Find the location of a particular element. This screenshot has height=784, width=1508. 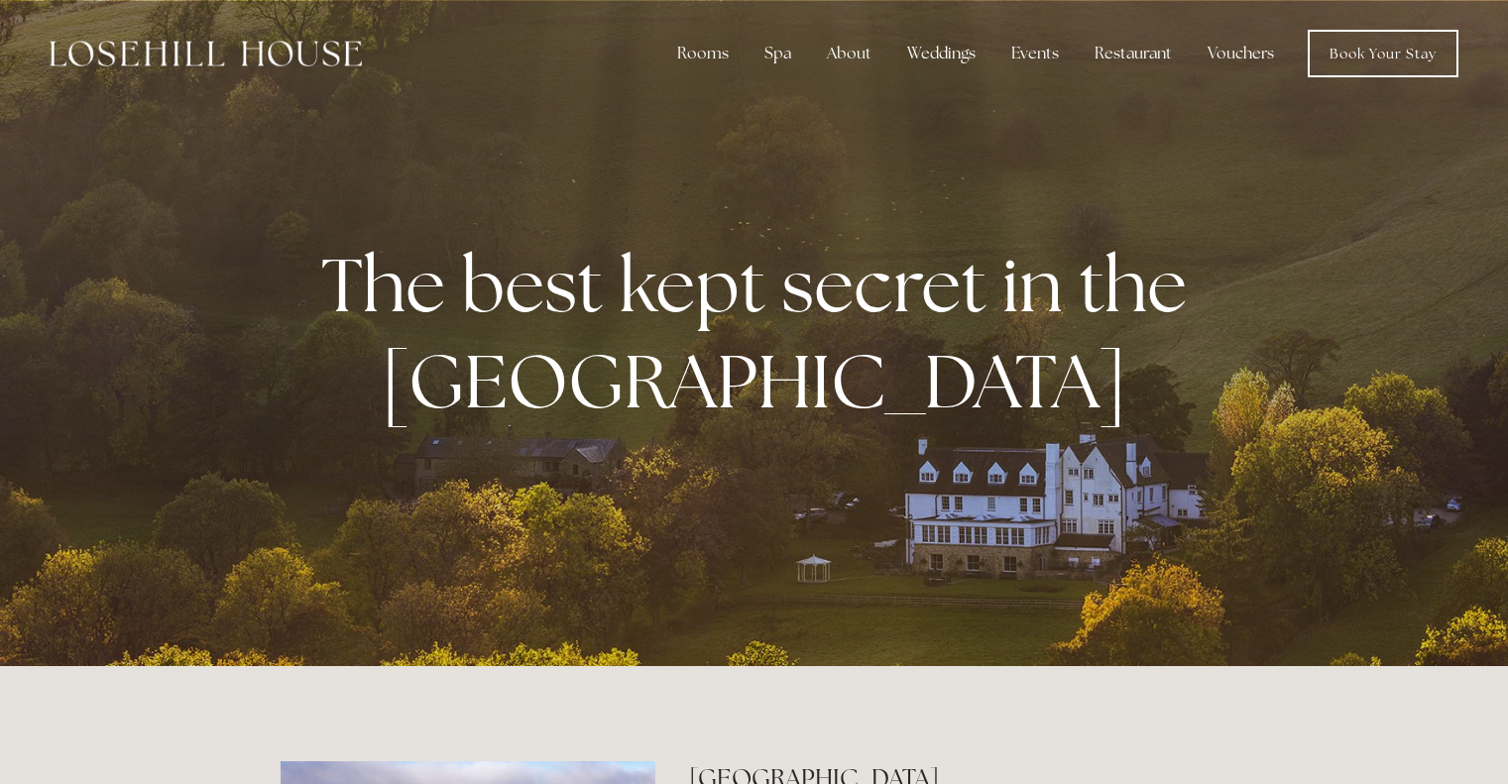

a: Book Your Stay is located at coordinates (1383, 54).